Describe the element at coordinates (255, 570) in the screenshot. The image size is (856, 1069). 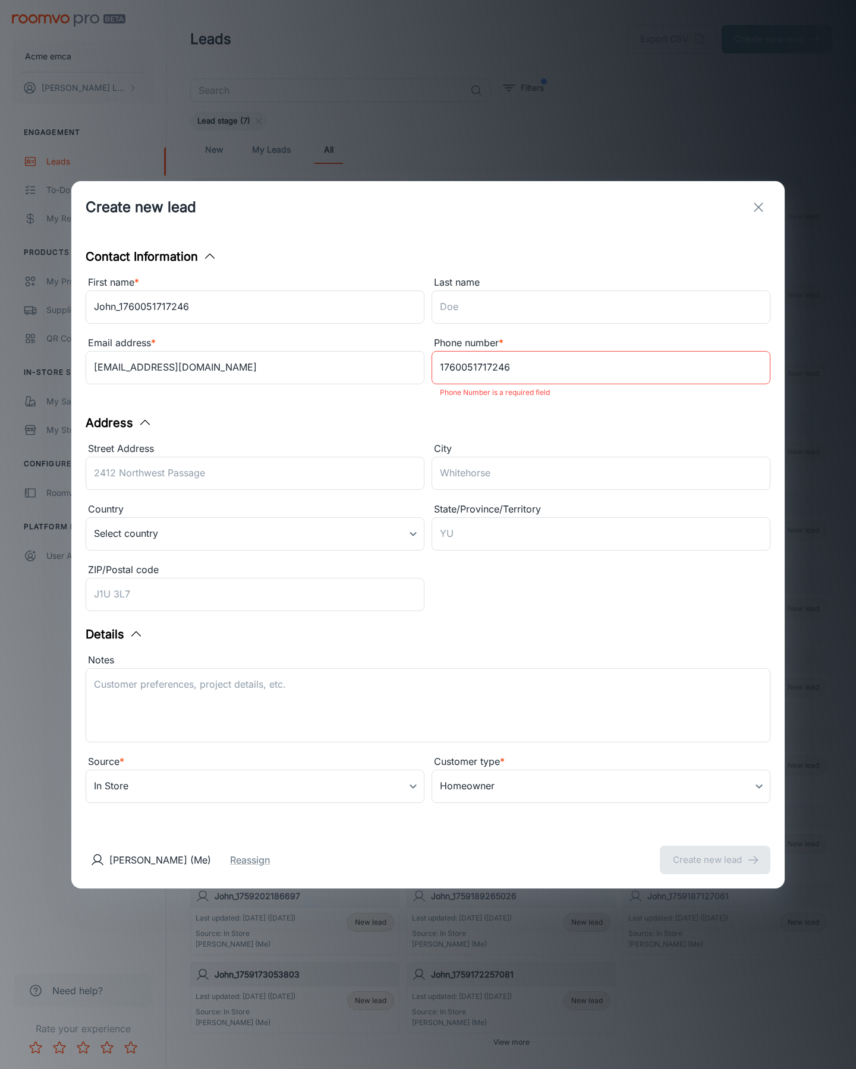
I see `div: ZIP/Postal code` at that location.